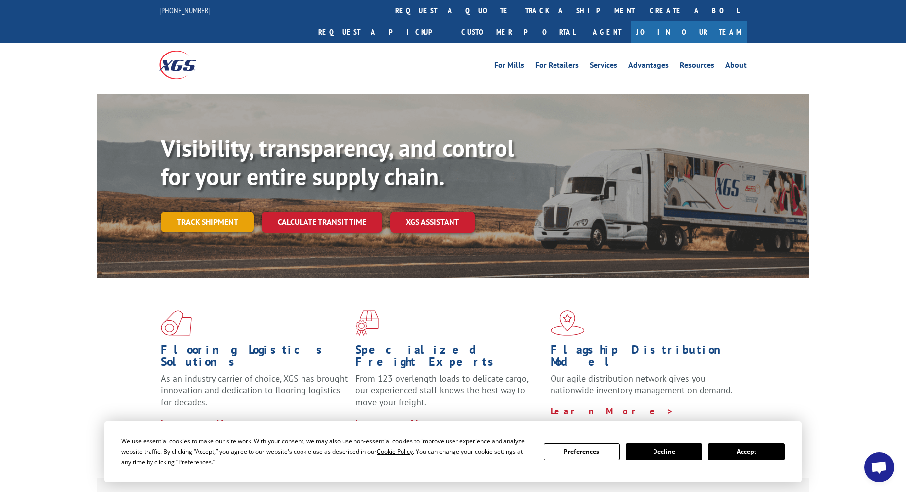 The image size is (906, 492). Describe the element at coordinates (432, 222) in the screenshot. I see `a: XGS ASSISTANT` at that location.